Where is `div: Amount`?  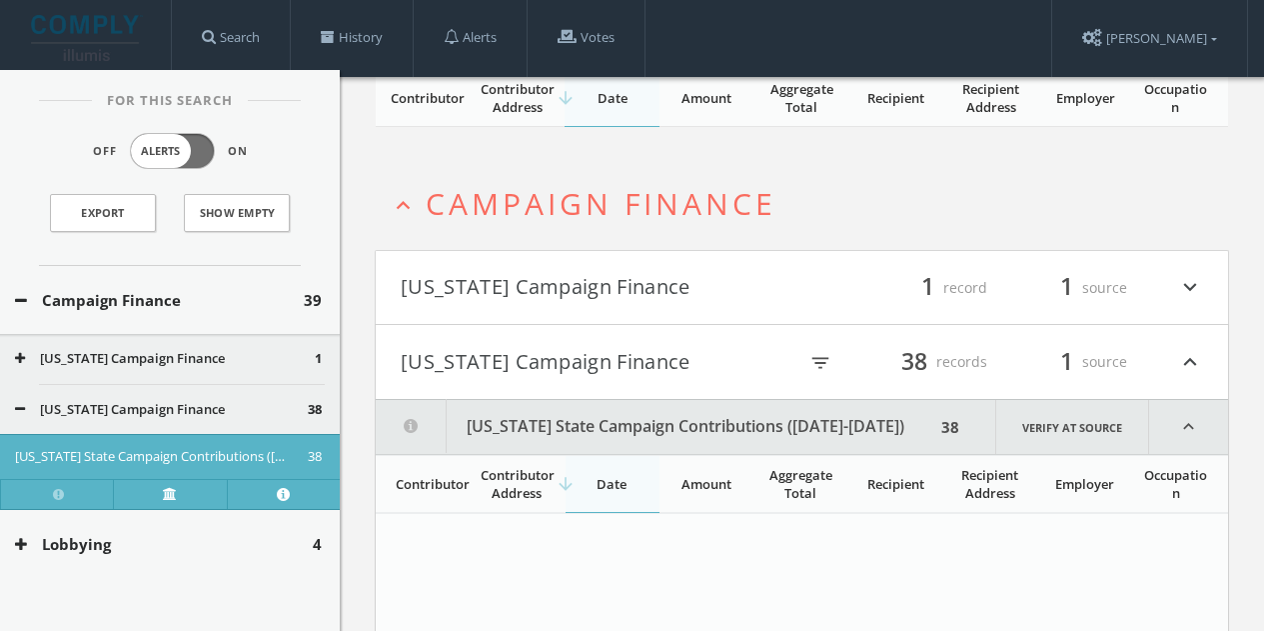 div: Amount is located at coordinates (706, 484).